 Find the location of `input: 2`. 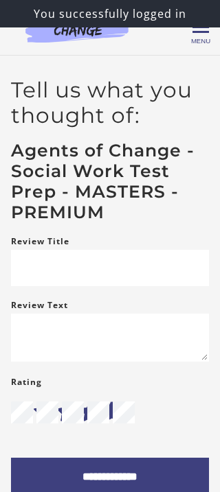

input: 2 is located at coordinates (47, 413).